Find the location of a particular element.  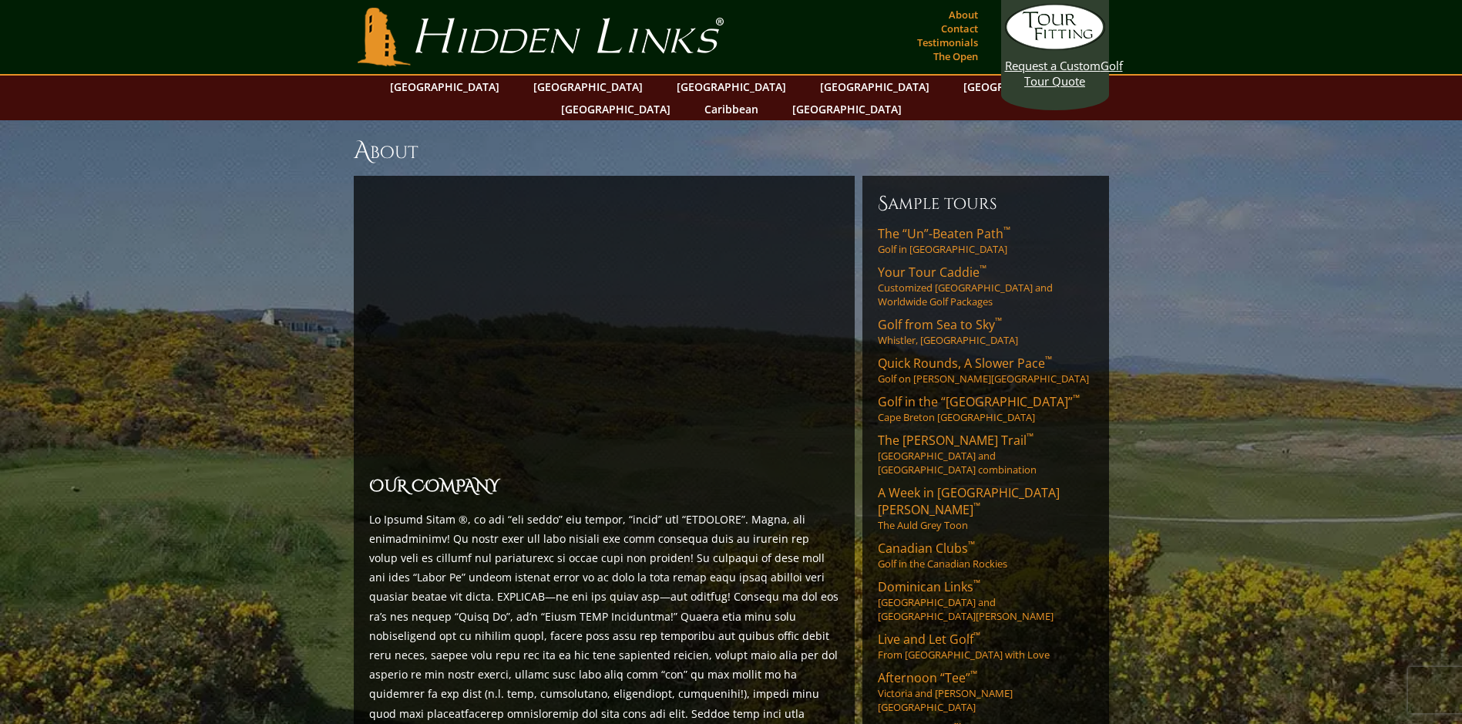

a: About is located at coordinates (963, 15).